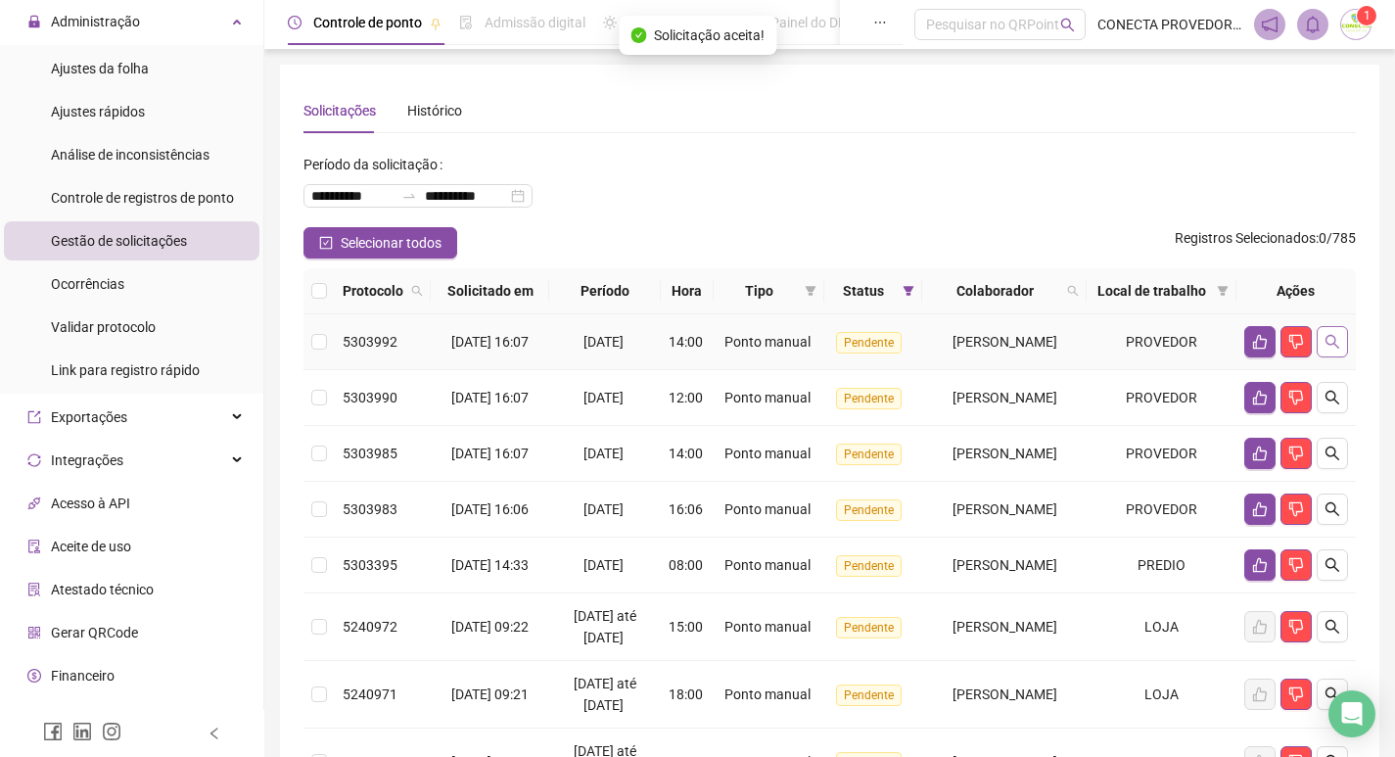  What do you see at coordinates (638, 35) in the screenshot?
I see `span: check-circle` at bounding box center [638, 35].